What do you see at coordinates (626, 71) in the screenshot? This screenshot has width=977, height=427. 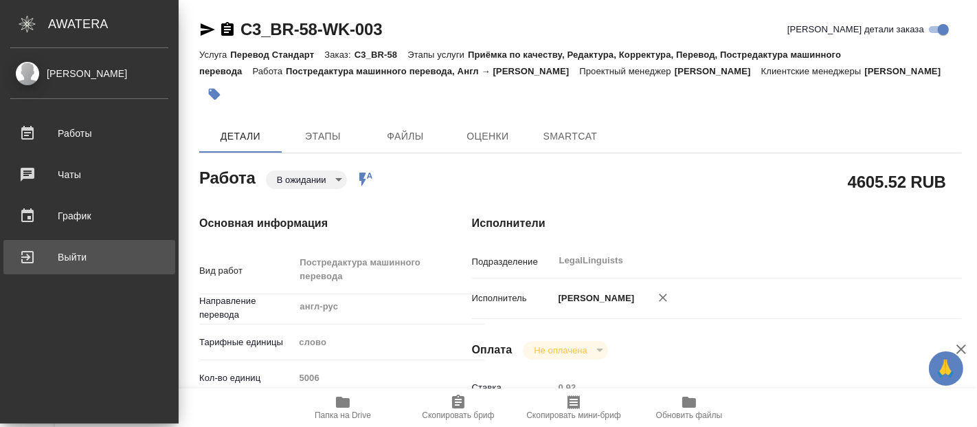 I see `p: Проектный менеджер` at bounding box center [626, 71].